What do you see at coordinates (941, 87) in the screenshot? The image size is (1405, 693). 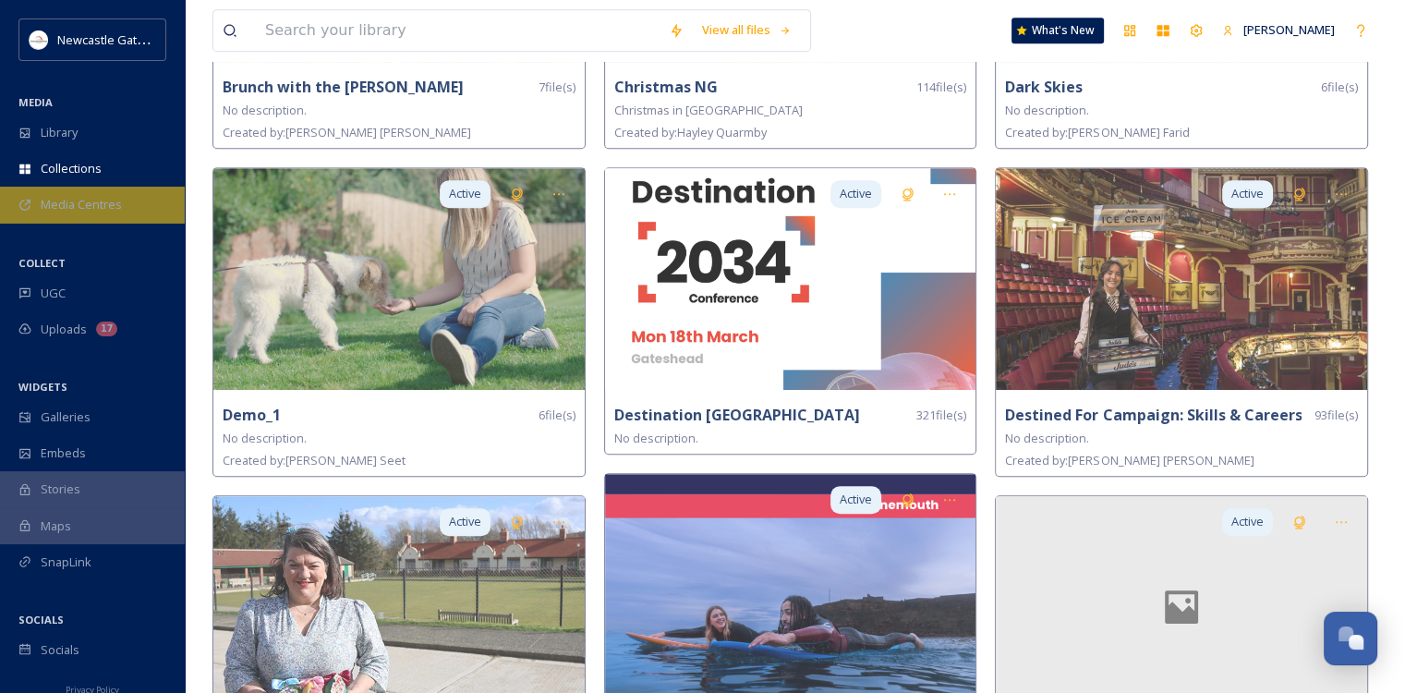 I see `span: 114 file(s)` at bounding box center [941, 87].